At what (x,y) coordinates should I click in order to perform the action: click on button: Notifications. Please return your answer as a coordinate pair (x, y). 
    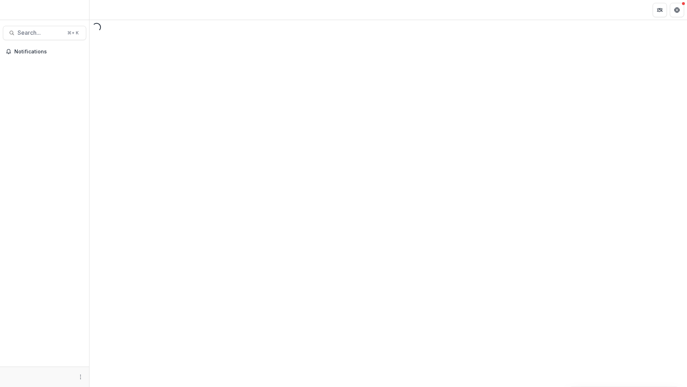
    Looking at the image, I should click on (44, 52).